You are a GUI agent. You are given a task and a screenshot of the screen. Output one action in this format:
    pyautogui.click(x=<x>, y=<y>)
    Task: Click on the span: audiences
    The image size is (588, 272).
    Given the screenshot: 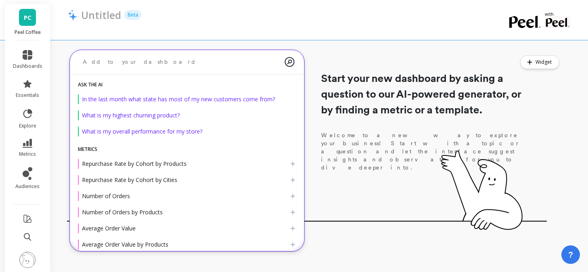 What is the action you would take?
    pyautogui.click(x=27, y=187)
    